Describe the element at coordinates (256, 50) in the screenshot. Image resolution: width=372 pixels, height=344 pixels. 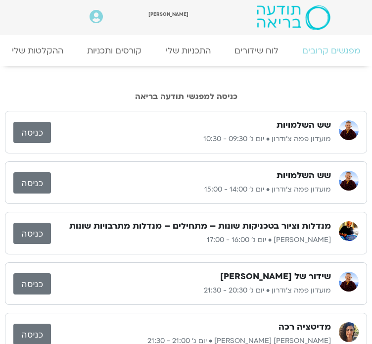
I see `a: לוח שידורים` at that location.